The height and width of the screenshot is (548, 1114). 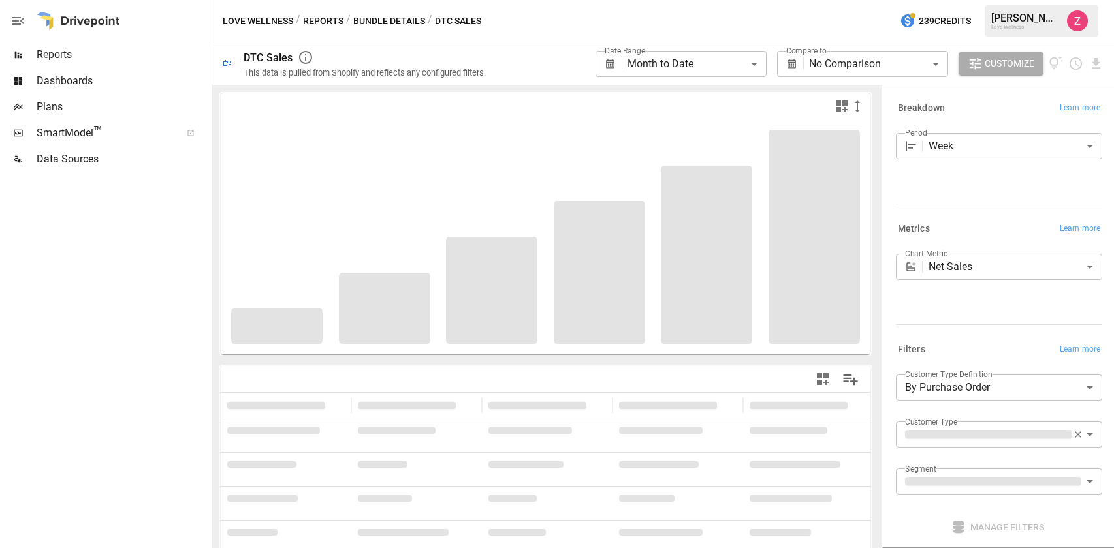 What do you see at coordinates (916, 133) in the screenshot?
I see `label: Period` at bounding box center [916, 133].